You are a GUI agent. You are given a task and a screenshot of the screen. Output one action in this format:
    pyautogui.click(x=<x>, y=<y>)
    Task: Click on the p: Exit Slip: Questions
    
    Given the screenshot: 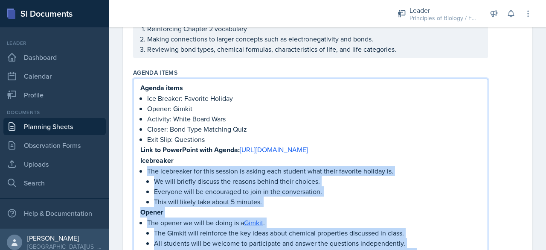 What is the action you would take?
    pyautogui.click(x=314, y=139)
    